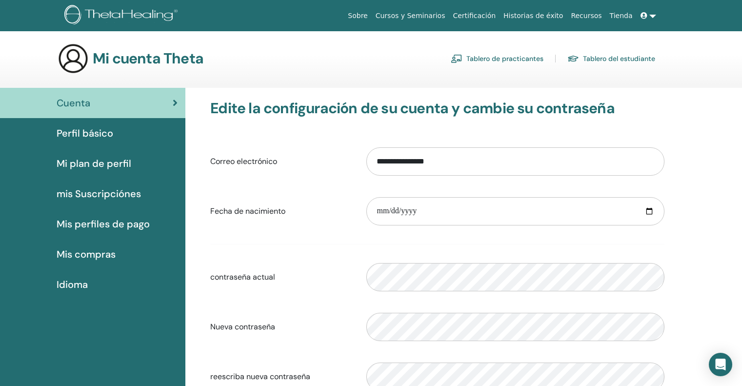 The width and height of the screenshot is (742, 386). I want to click on span: mis Suscripciónes, so click(98, 194).